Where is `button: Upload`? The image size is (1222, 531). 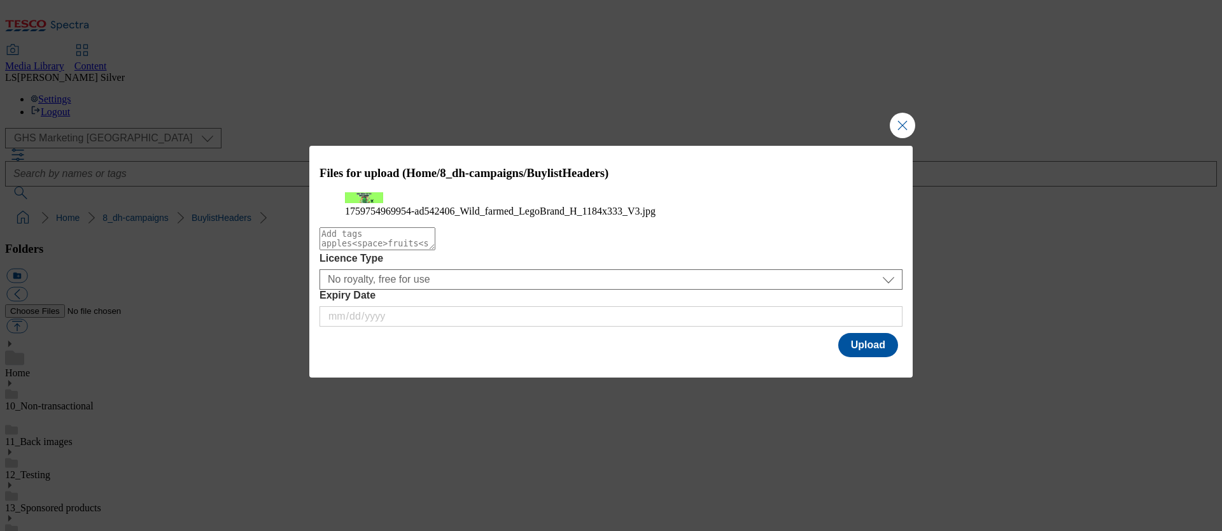
button: Upload is located at coordinates (868, 345).